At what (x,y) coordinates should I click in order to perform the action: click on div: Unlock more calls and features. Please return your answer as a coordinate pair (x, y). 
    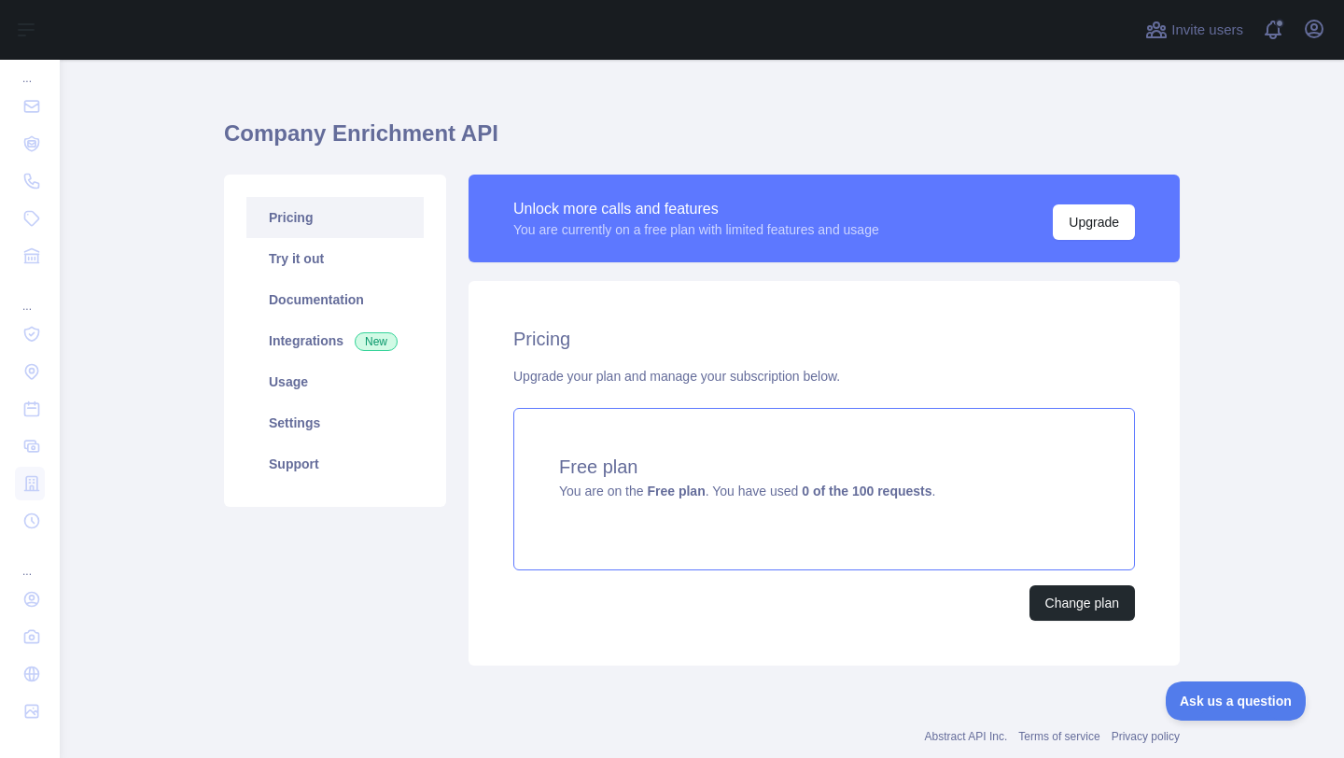
    Looking at the image, I should click on (696, 209).